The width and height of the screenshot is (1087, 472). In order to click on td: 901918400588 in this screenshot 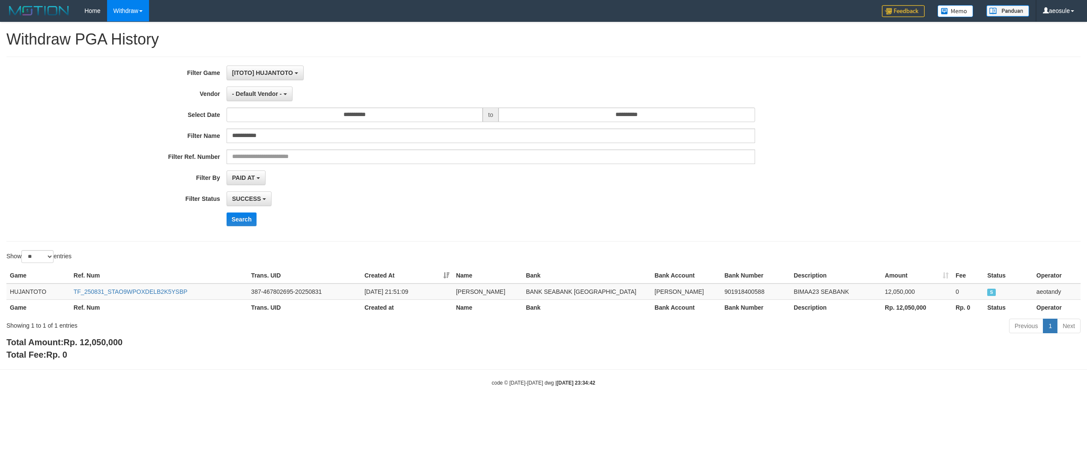, I will do `click(755, 292)`.